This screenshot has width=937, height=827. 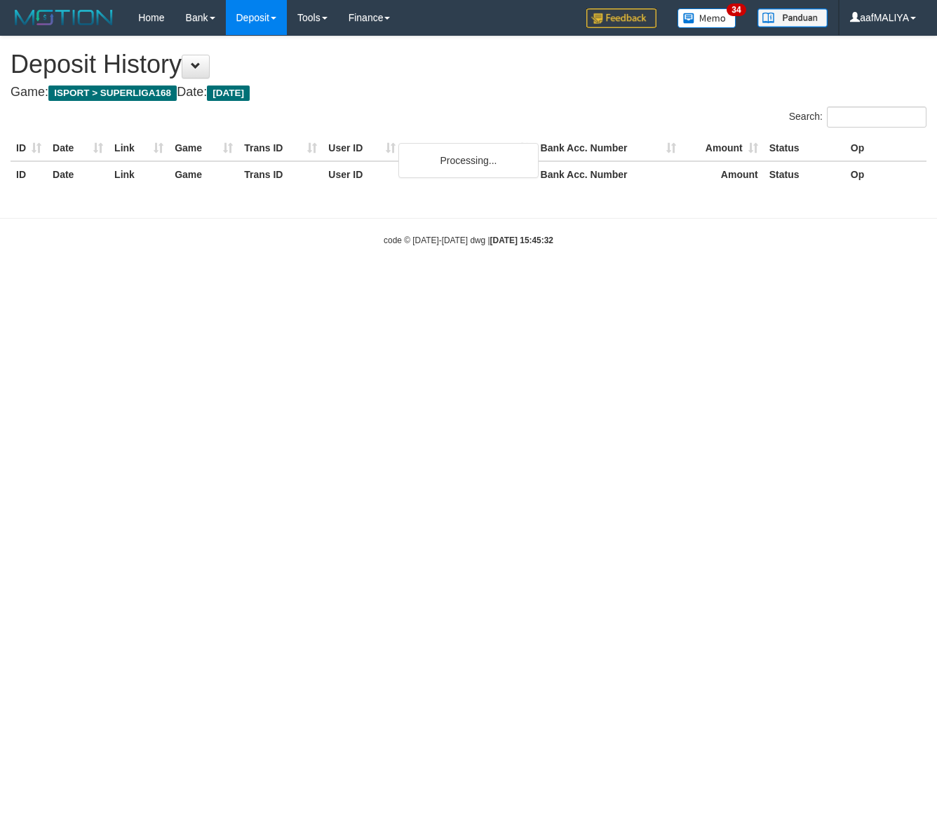 I want to click on div: Processing..., so click(x=468, y=161).